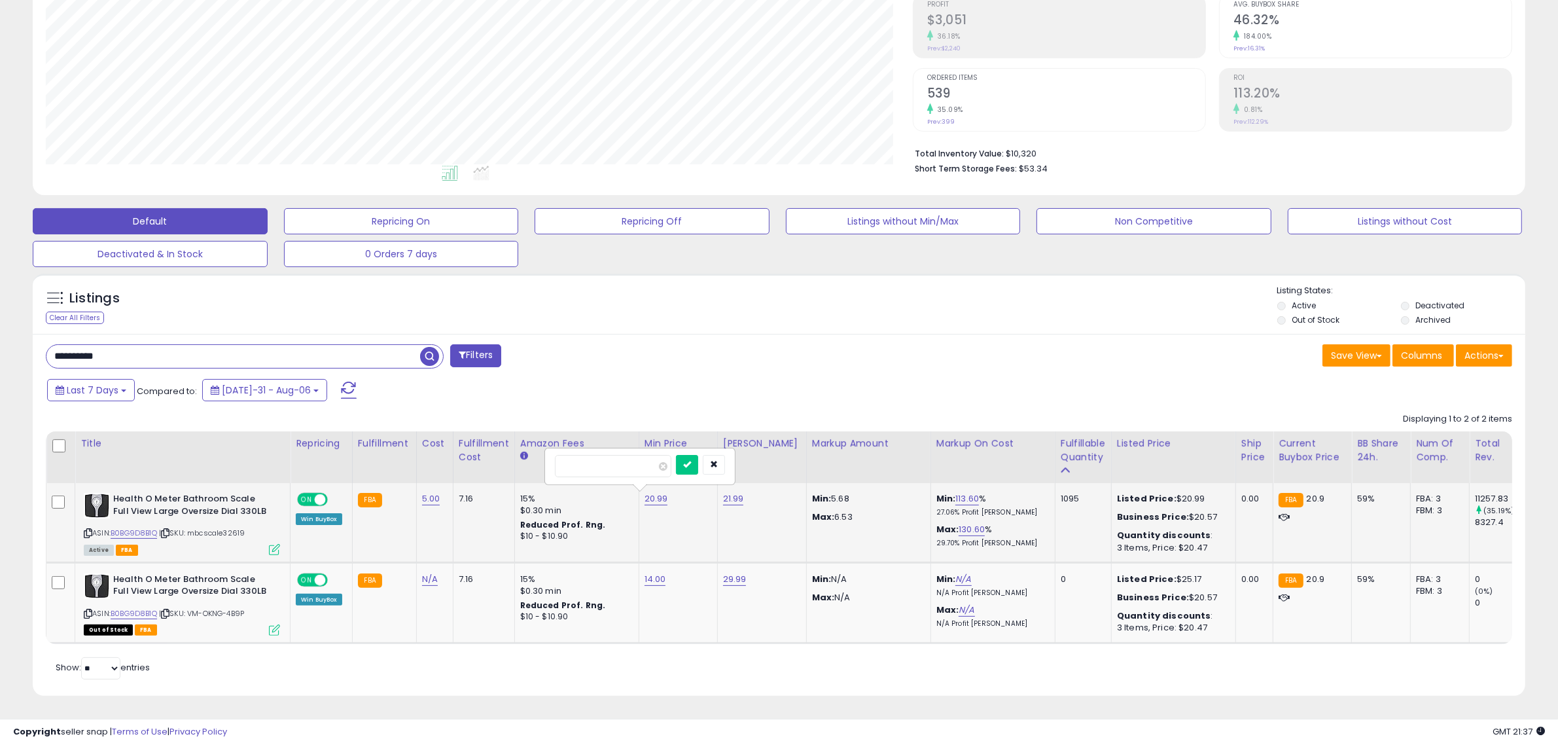 Image resolution: width=1558 pixels, height=745 pixels. I want to click on a: 130.60, so click(972, 530).